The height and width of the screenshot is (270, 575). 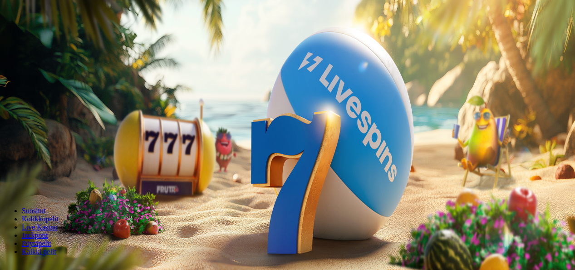 I want to click on a: Live Kasino, so click(x=40, y=227).